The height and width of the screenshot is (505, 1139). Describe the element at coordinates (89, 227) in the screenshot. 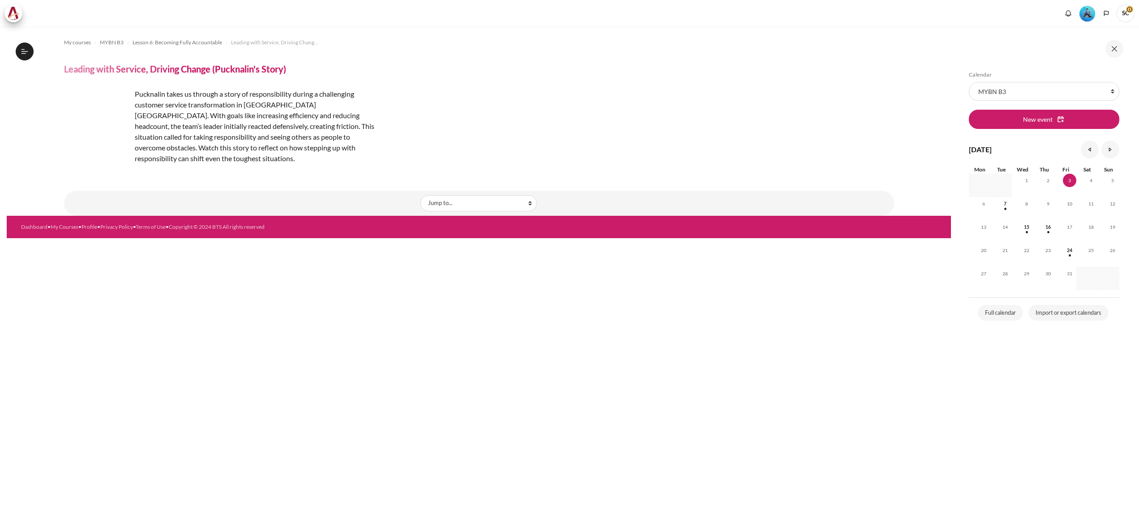

I see `a: Profile` at that location.